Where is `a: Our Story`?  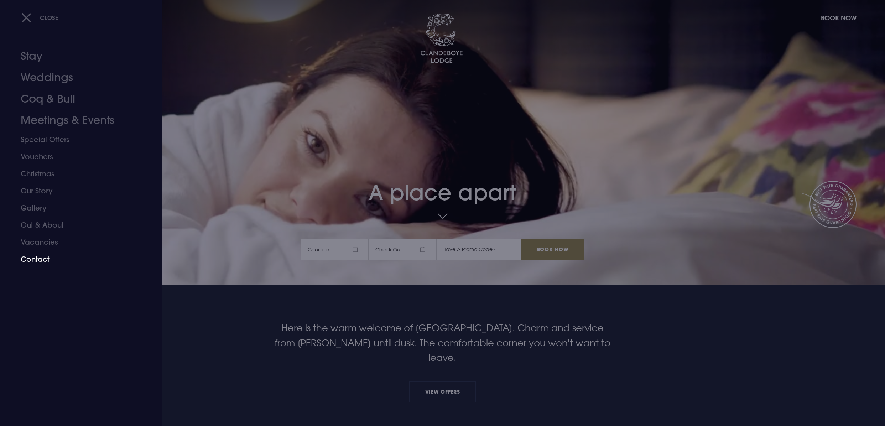
a: Our Story is located at coordinates (77, 191).